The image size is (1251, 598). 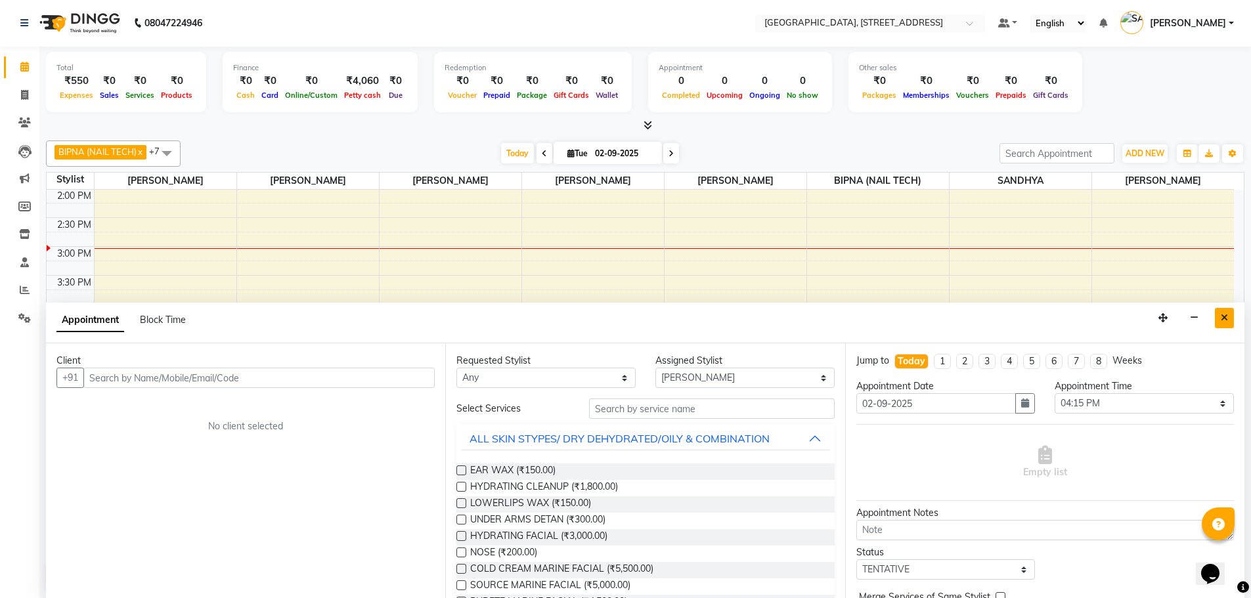 I want to click on span: +7, so click(x=159, y=151).